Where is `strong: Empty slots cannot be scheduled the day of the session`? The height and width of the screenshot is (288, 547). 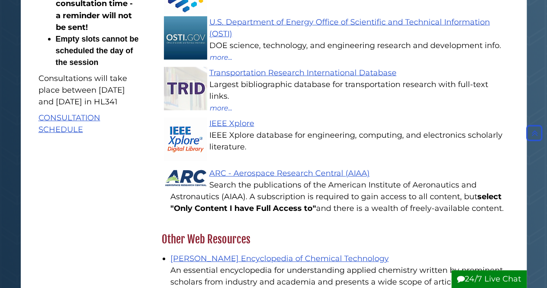 strong: Empty slots cannot be scheduled the day of the session is located at coordinates (98, 50).